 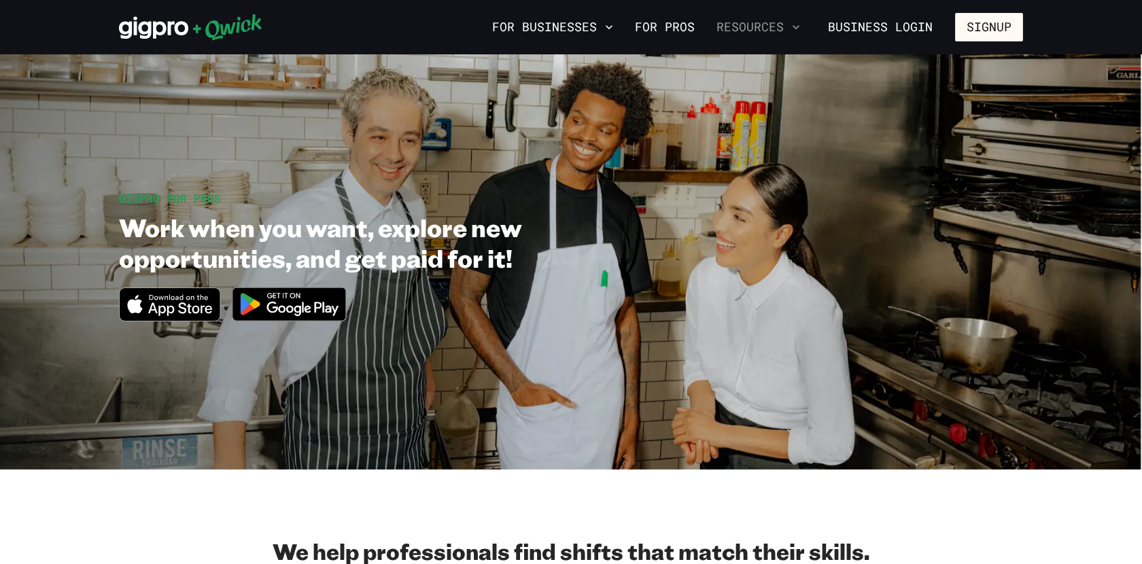 What do you see at coordinates (665, 27) in the screenshot?
I see `a: For Pros` at bounding box center [665, 27].